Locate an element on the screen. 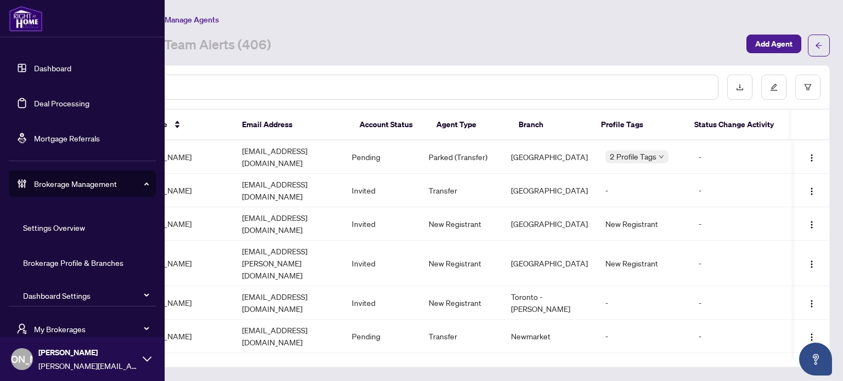 Image resolution: width=843 pixels, height=381 pixels. span: 2 Profile Tags is located at coordinates (633, 156).